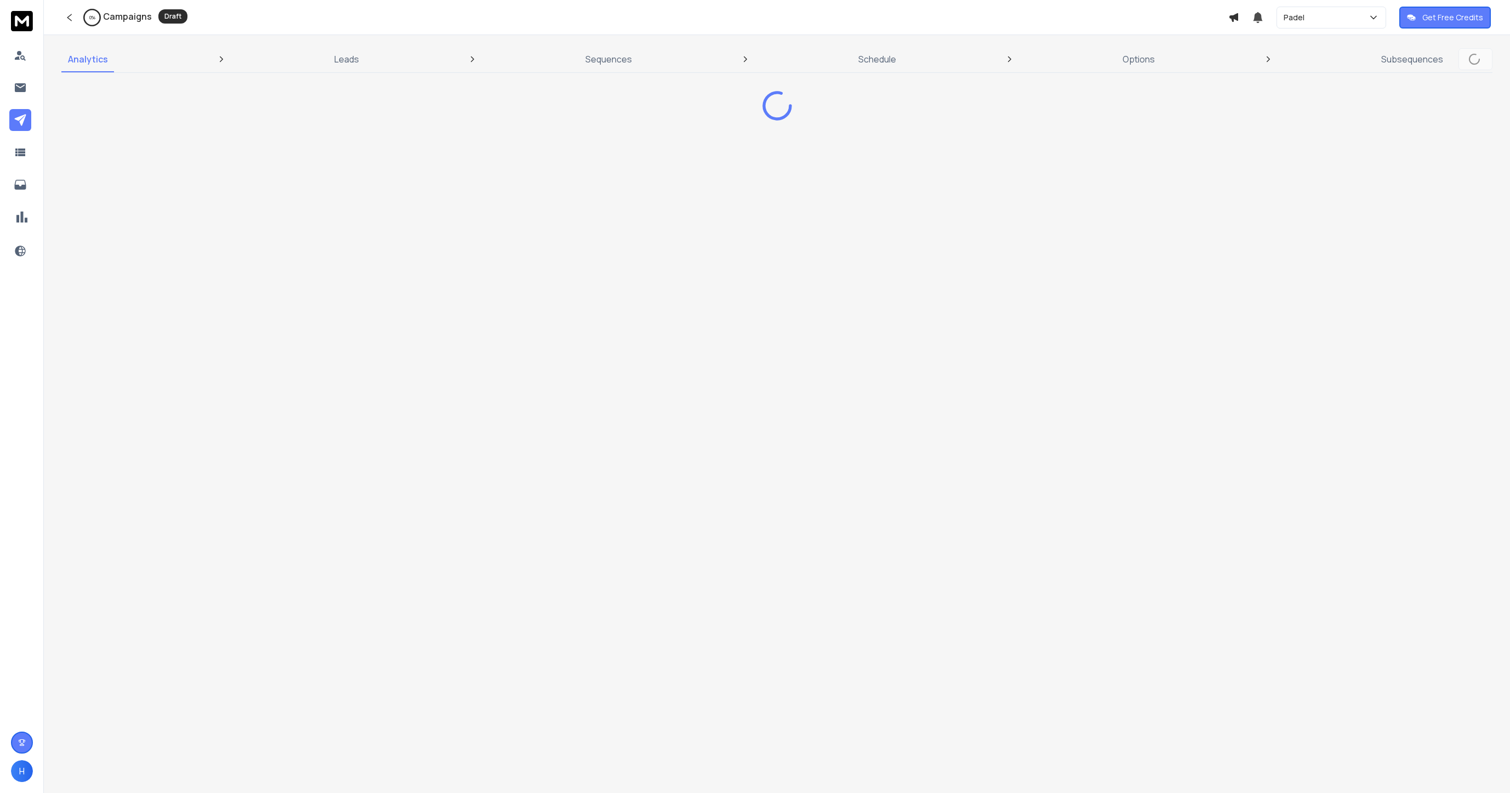  Describe the element at coordinates (88, 59) in the screenshot. I see `p: Analytics` at that location.